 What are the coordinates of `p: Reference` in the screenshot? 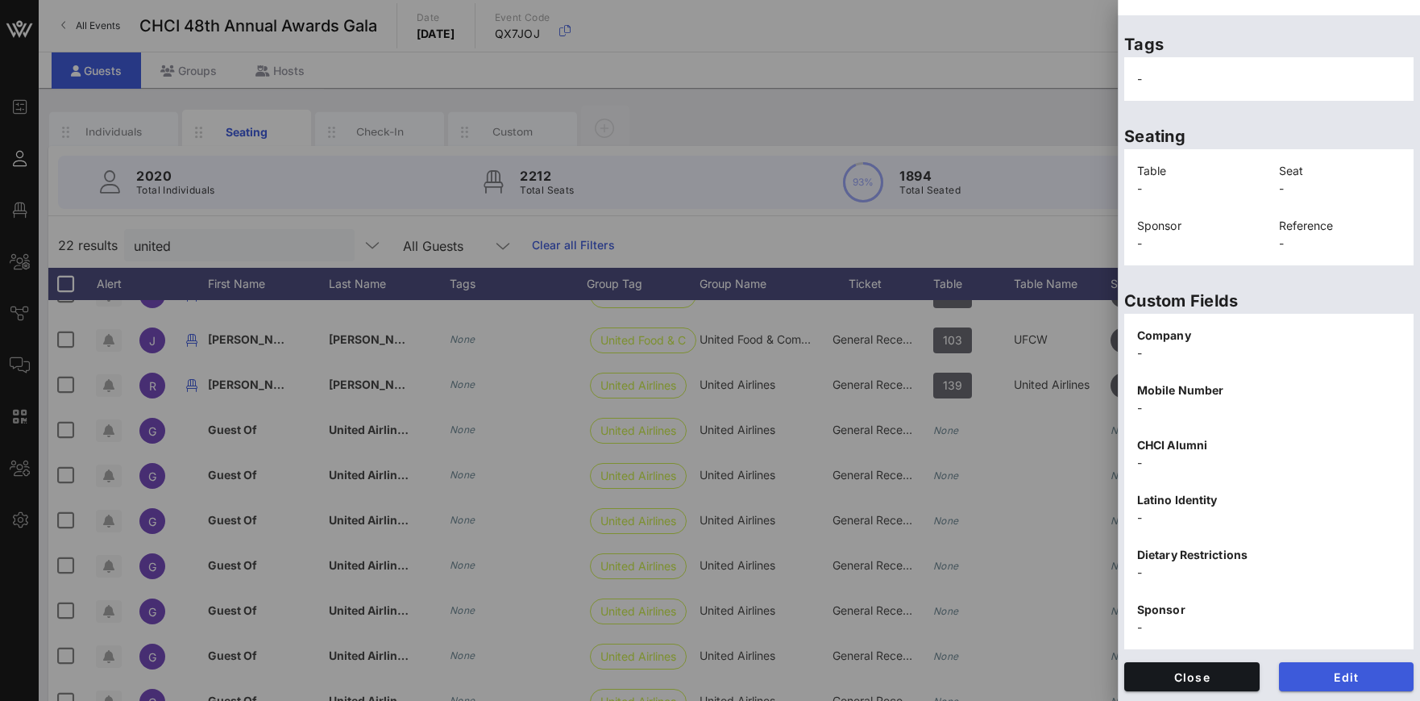 It's located at (1341, 226).